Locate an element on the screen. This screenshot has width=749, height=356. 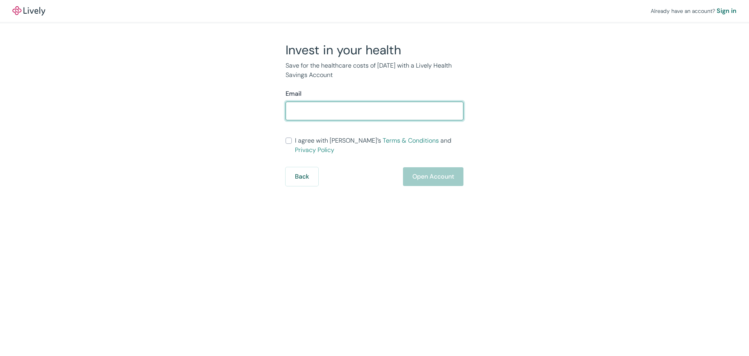
img: Lively is located at coordinates (29, 11).